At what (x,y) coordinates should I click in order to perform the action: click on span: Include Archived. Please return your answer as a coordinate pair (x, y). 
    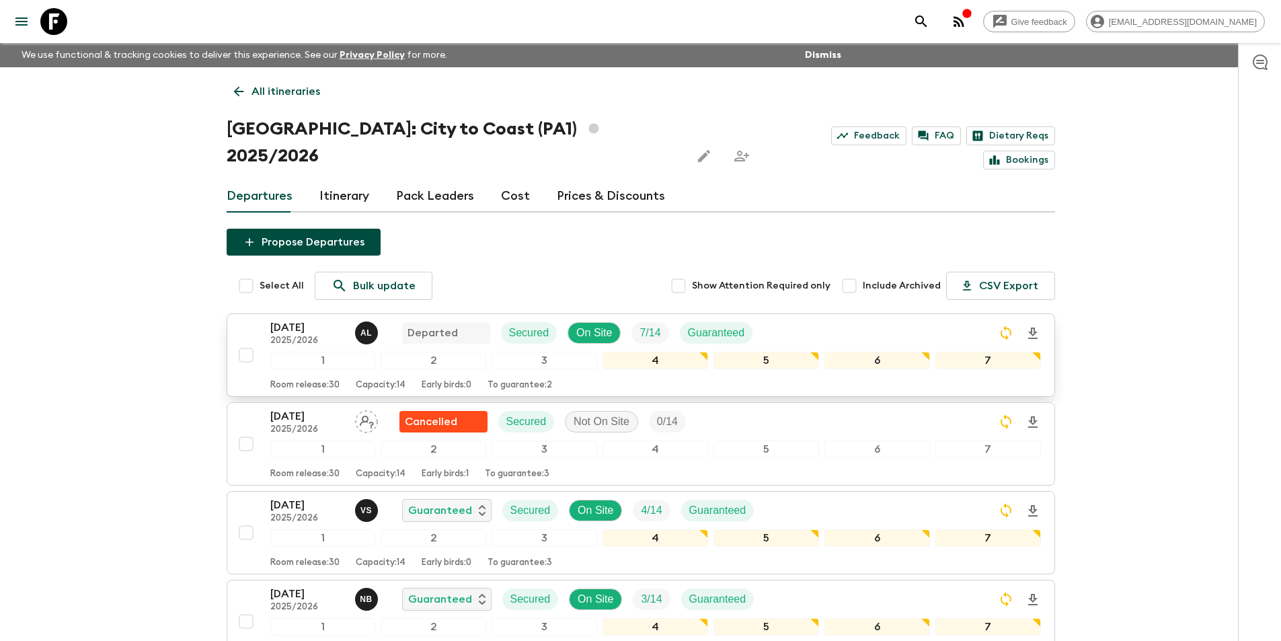
    Looking at the image, I should click on (902, 286).